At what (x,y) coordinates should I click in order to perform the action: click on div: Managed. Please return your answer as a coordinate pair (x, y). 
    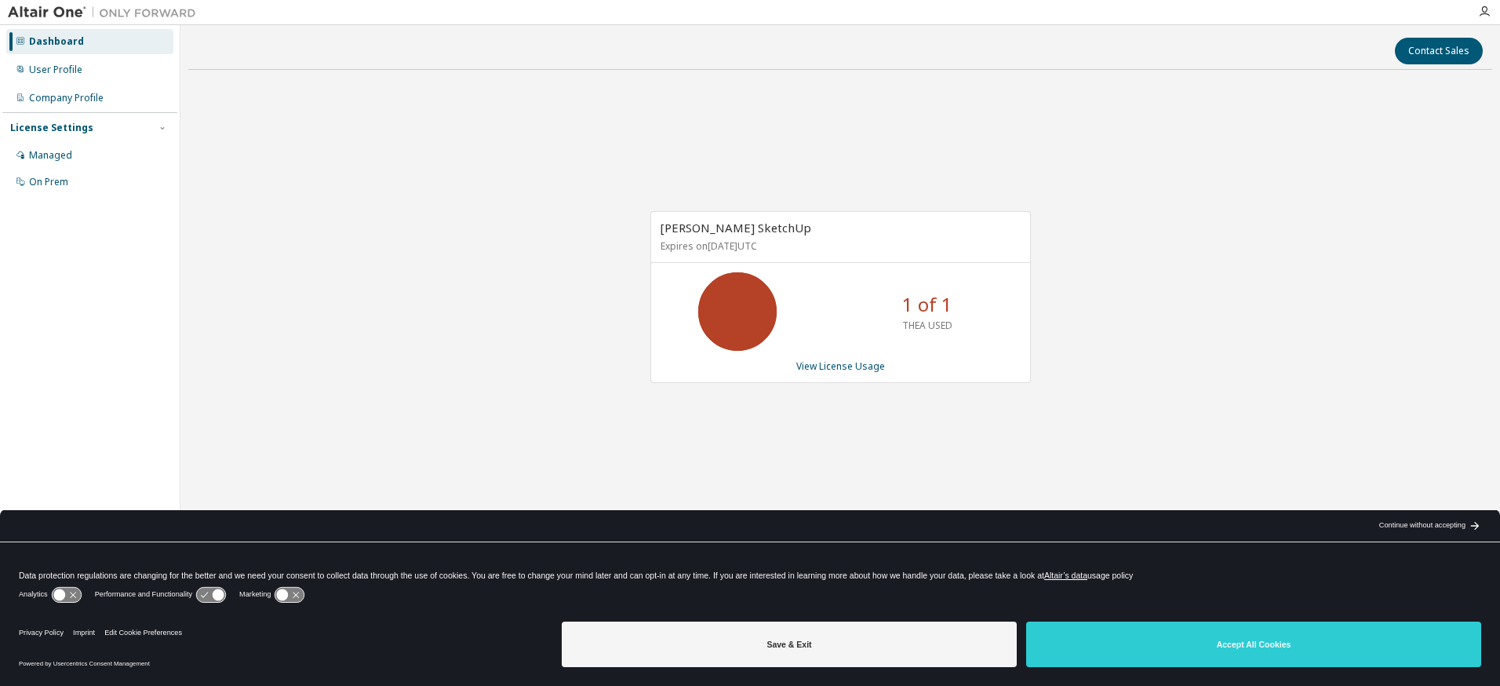
    Looking at the image, I should click on (50, 155).